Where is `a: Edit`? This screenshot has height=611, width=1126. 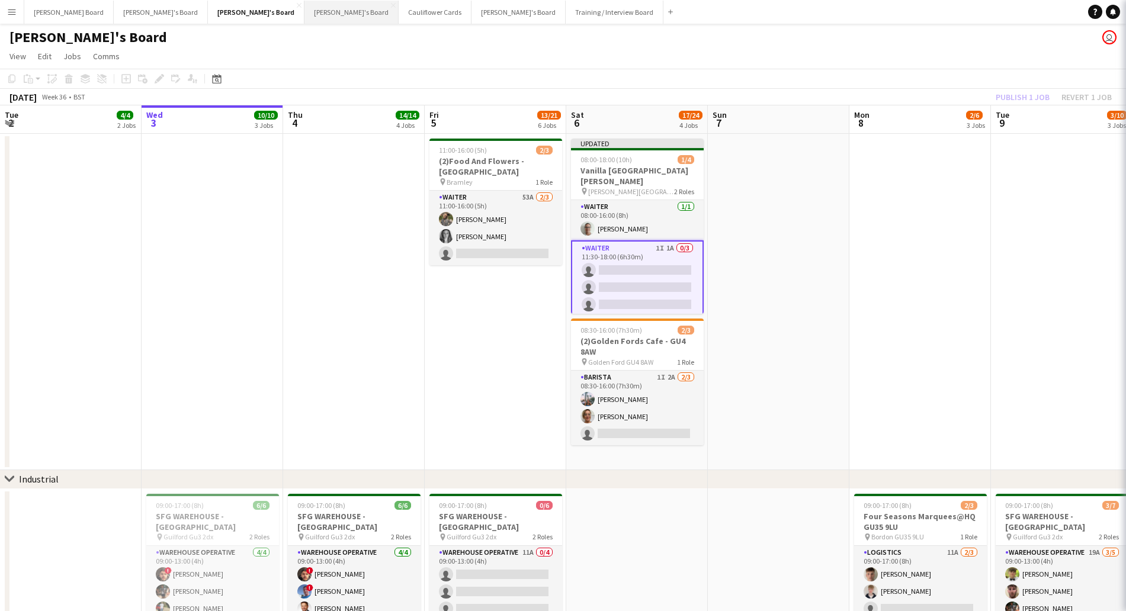 a: Edit is located at coordinates (44, 56).